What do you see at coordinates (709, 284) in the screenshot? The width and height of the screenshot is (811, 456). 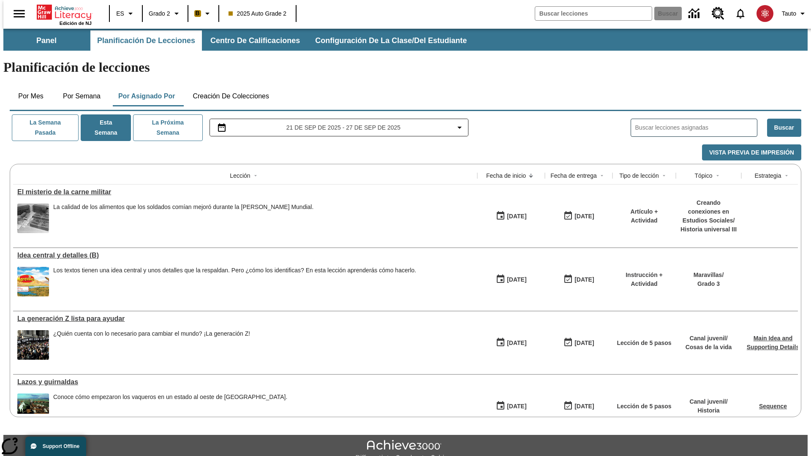 I see `p: Grado 3` at bounding box center [709, 284].